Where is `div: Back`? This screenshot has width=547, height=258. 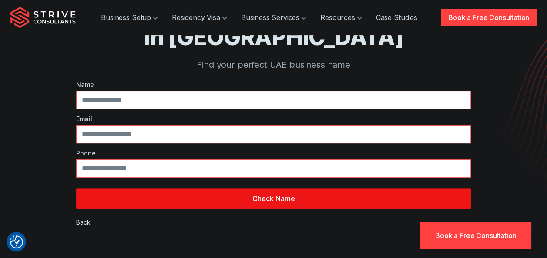
div: Back is located at coordinates (83, 222).